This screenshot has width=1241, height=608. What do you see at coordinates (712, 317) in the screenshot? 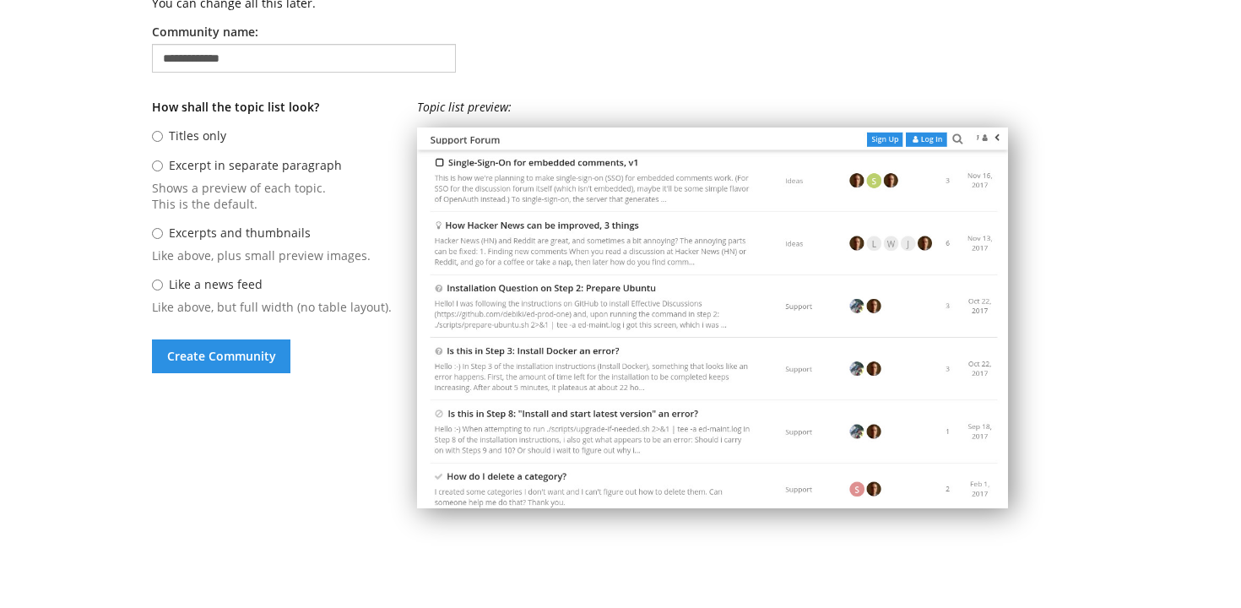
I see `img: topic-list-excerpt-below-title.jpg` at bounding box center [712, 317].